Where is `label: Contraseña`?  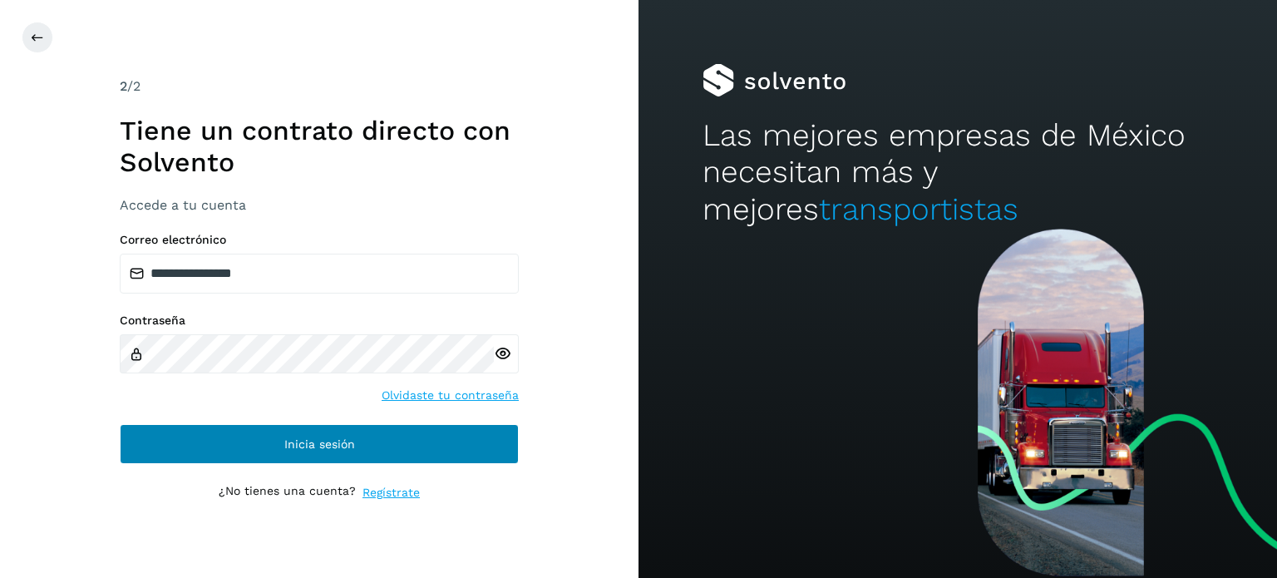 label: Contraseña is located at coordinates (319, 320).